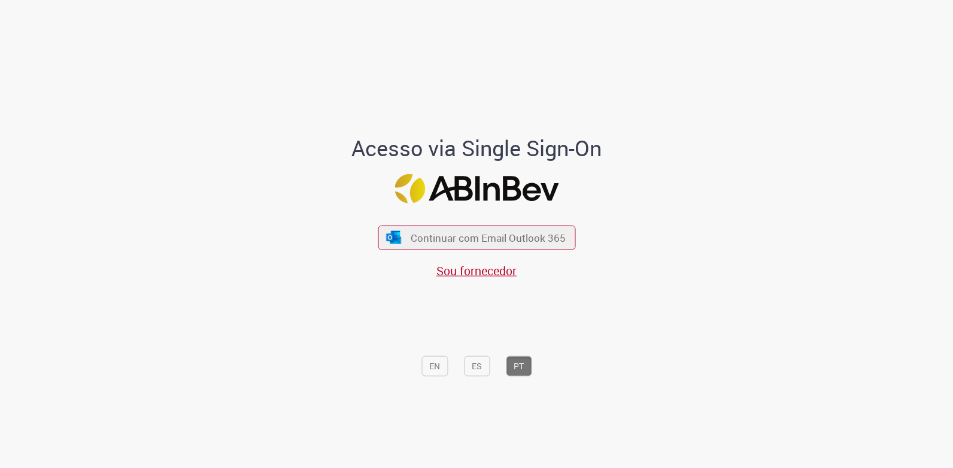 The height and width of the screenshot is (468, 953). What do you see at coordinates (434, 366) in the screenshot?
I see `button: EN` at bounding box center [434, 366].